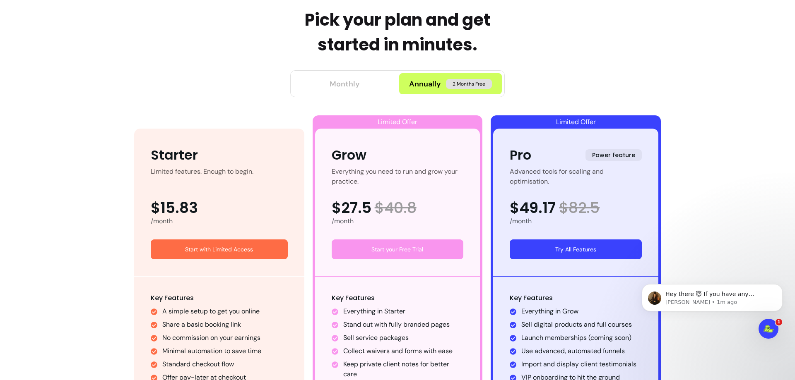  I want to click on div: Everything you need to run and grow your practice., so click(397, 177).